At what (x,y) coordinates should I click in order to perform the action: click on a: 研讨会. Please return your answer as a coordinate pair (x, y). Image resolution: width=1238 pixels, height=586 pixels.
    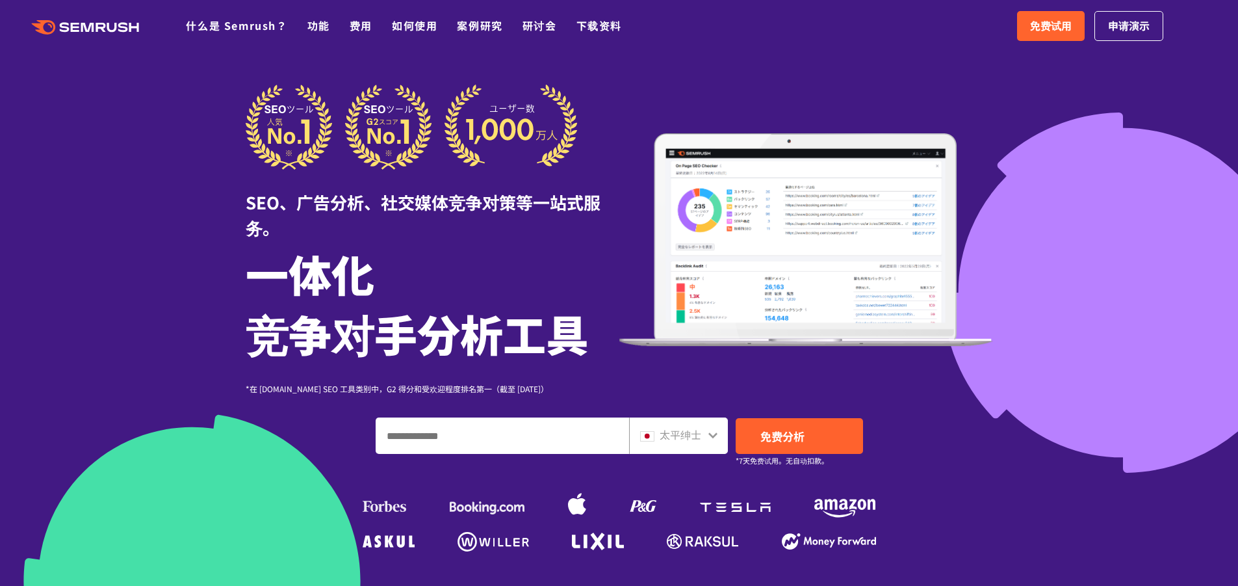
    Looking at the image, I should click on (540, 25).